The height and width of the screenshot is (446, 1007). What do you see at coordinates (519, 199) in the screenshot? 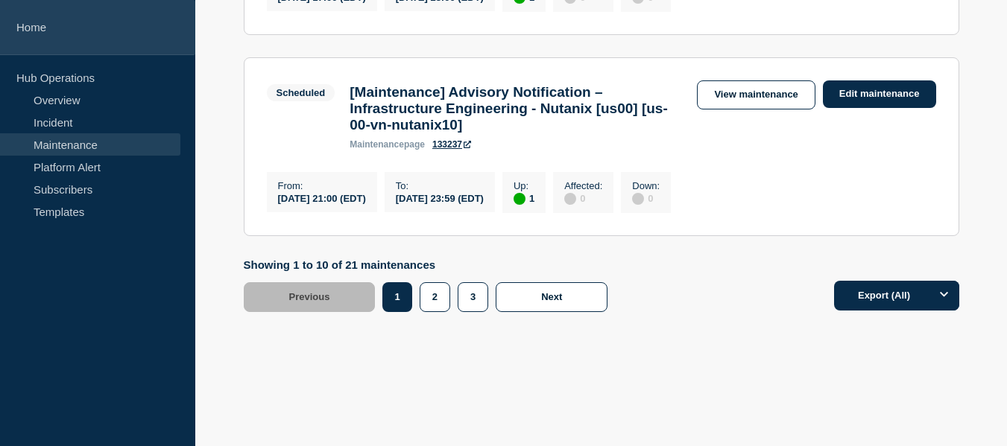
I see `div: up` at bounding box center [519, 199].